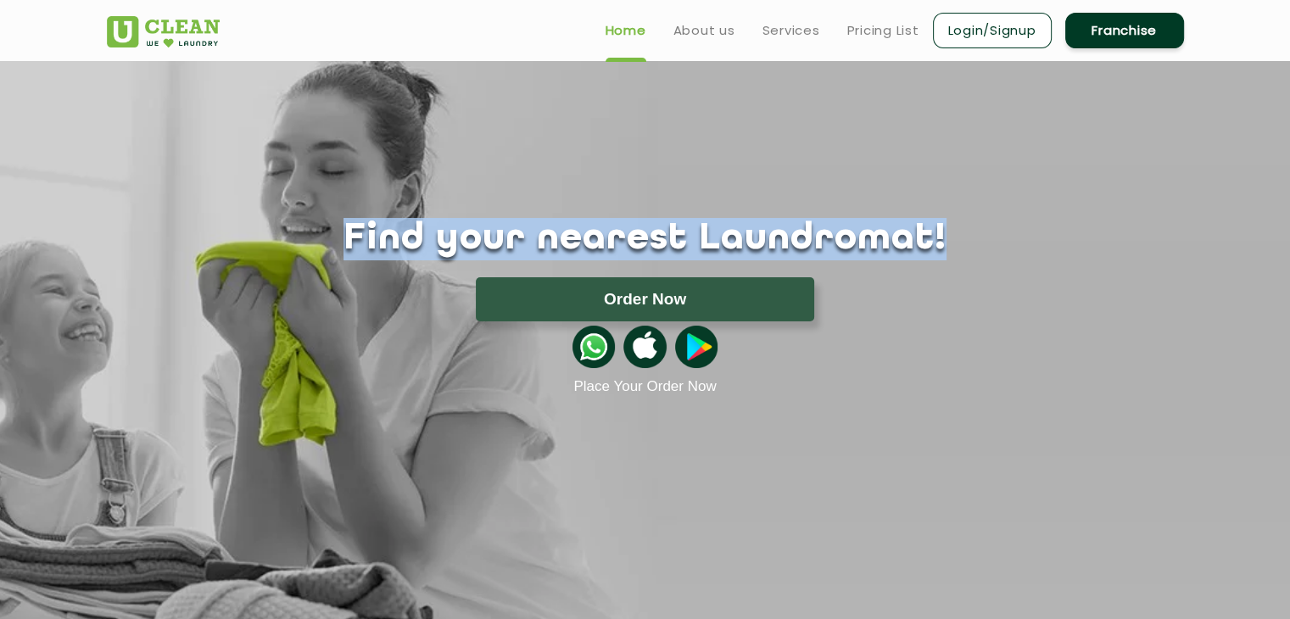 This screenshot has height=619, width=1290. I want to click on img: playstoreicon.png, so click(696, 347).